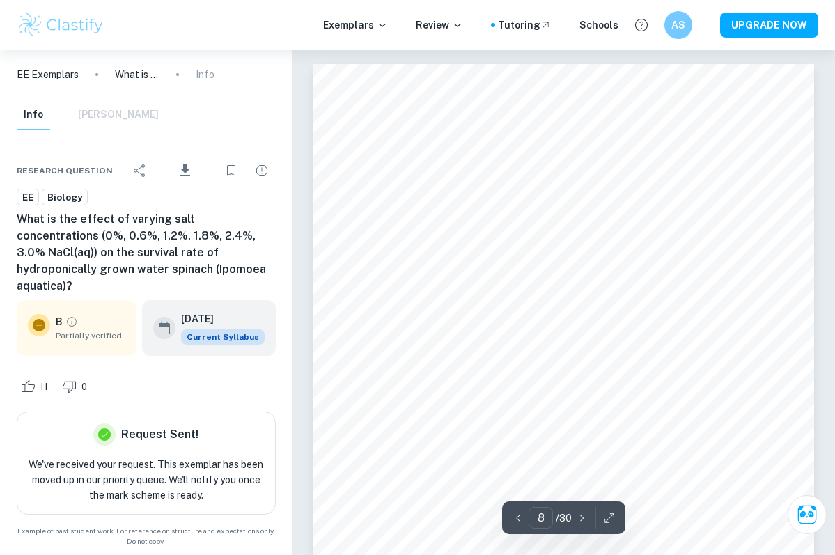 Image resolution: width=835 pixels, height=555 pixels. Describe the element at coordinates (77, 386) in the screenshot. I see `div: Dislike` at that location.